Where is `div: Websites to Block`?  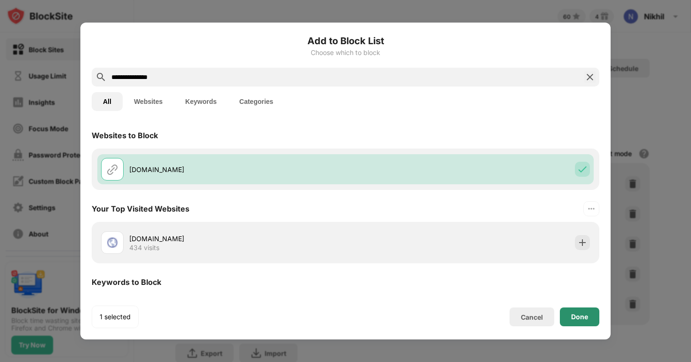 div: Websites to Block is located at coordinates (124, 135).